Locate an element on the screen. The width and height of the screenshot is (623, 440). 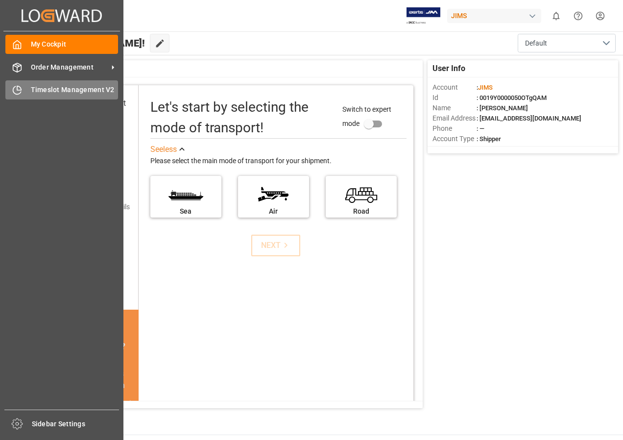
span: Account Type is located at coordinates (455, 139).